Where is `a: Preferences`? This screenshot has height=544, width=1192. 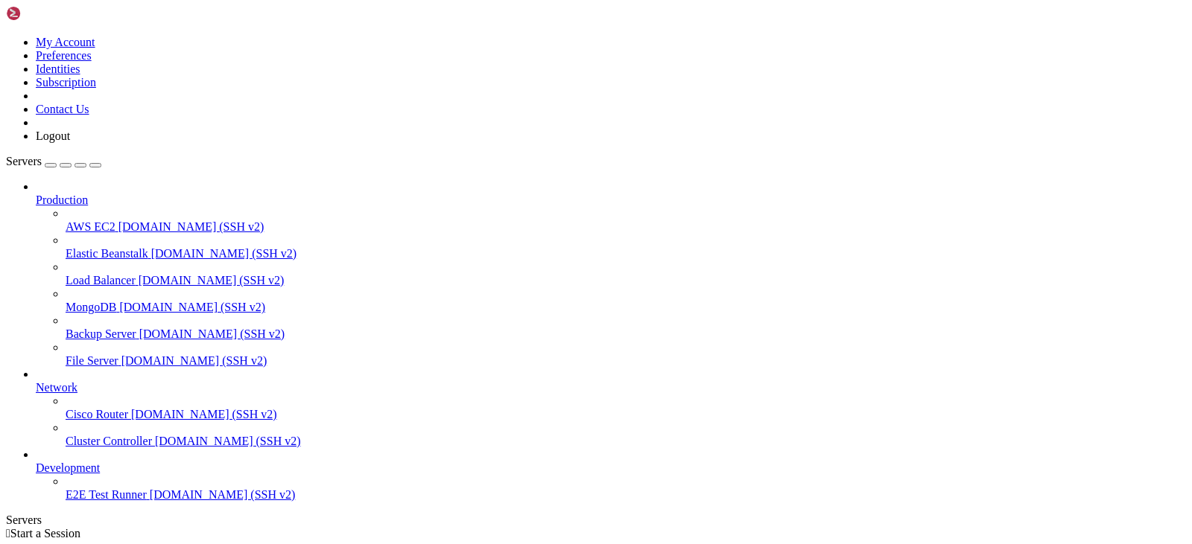 a: Preferences is located at coordinates (63, 55).